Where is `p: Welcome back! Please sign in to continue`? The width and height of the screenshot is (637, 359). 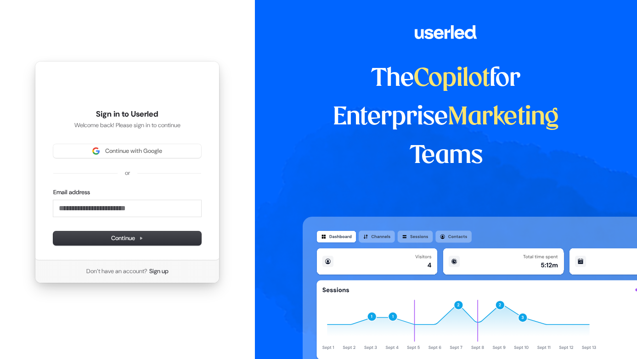 p: Welcome back! Please sign in to continue is located at coordinates (127, 125).